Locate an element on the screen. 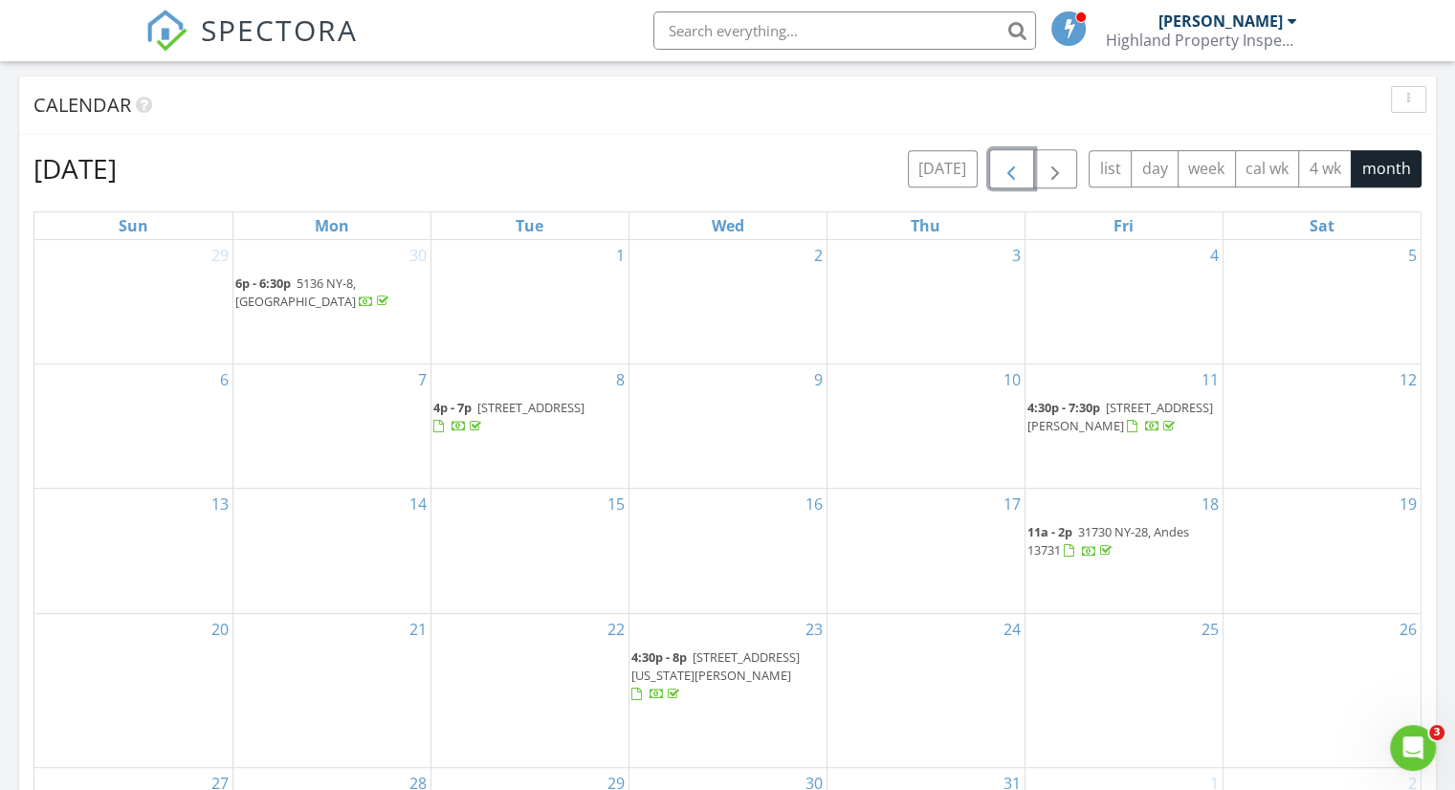 This screenshot has width=1455, height=790. a: Go to July 5, 2025 is located at coordinates (1412, 255).